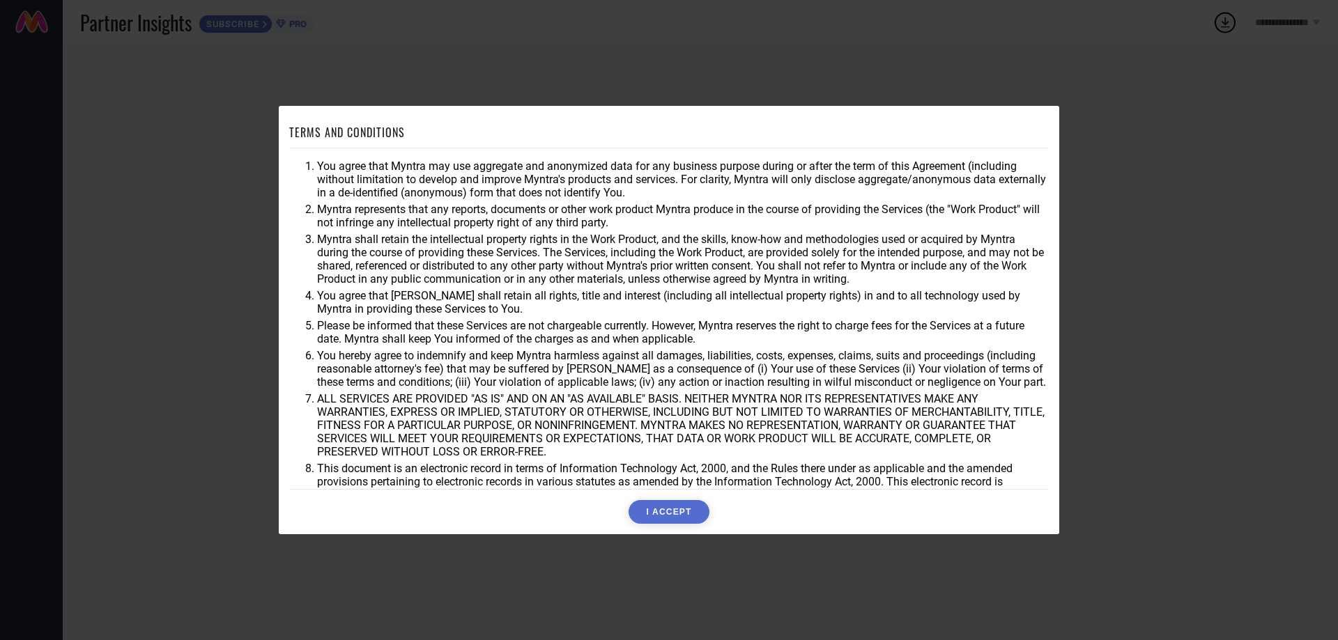 This screenshot has width=1338, height=640. What do you see at coordinates (683, 179) in the screenshot?
I see `li: You agree that Myntra may use aggregate and anonymized data for any business purpose during or af...` at bounding box center [683, 179].